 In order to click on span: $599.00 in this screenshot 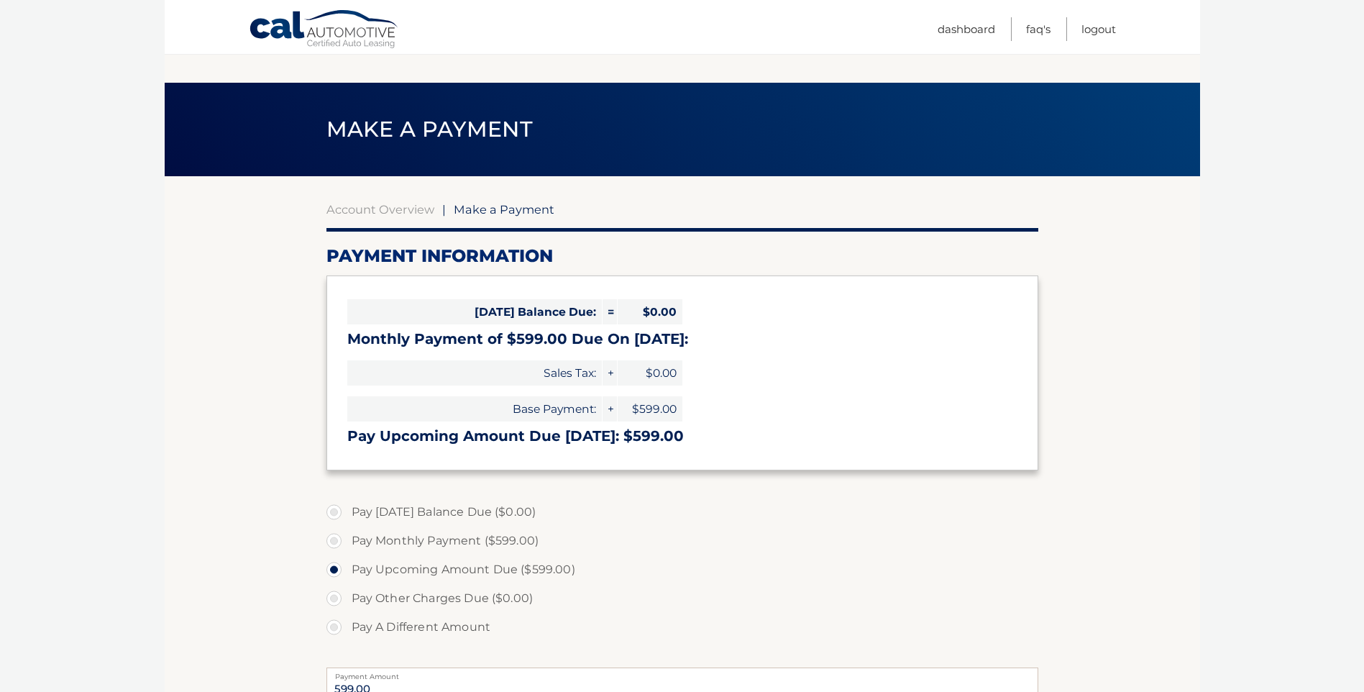, I will do `click(650, 408)`.